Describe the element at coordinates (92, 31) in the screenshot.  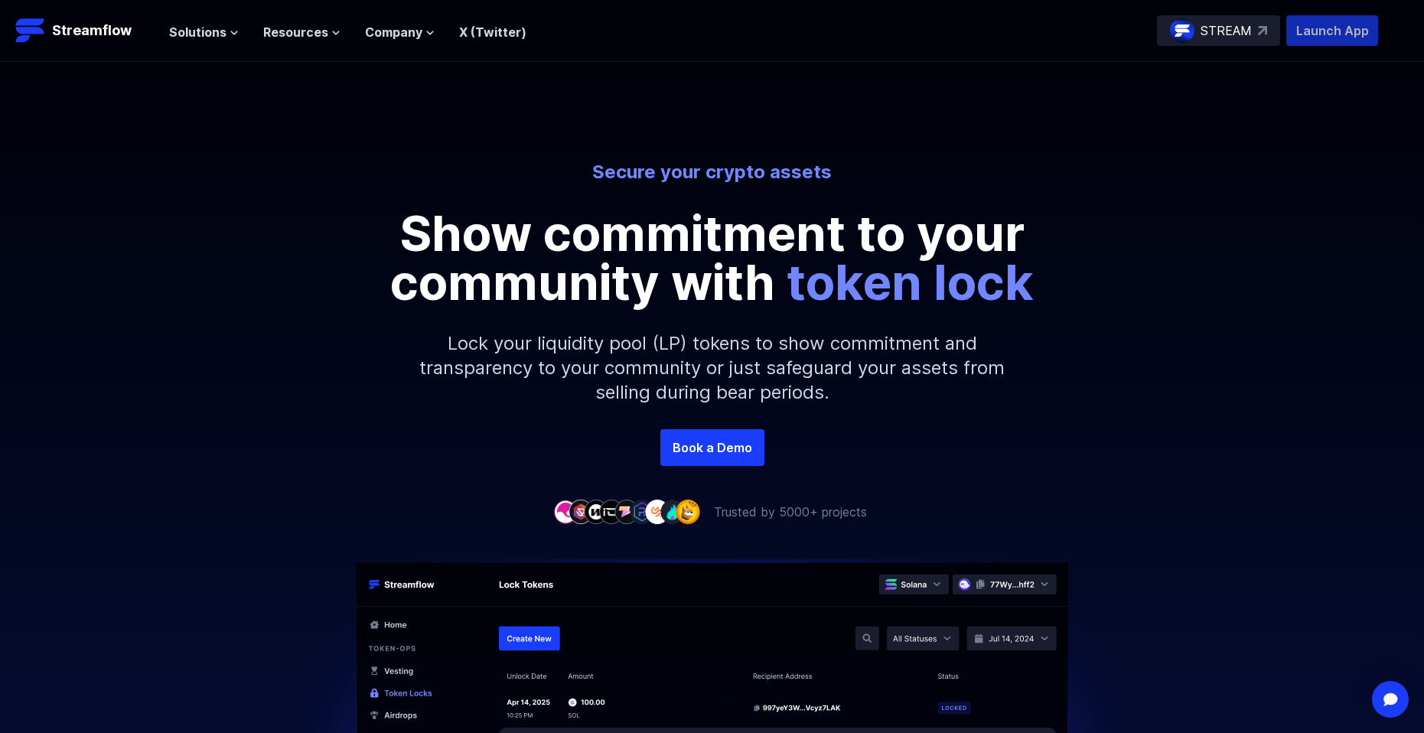
I see `p: Streamflow` at that location.